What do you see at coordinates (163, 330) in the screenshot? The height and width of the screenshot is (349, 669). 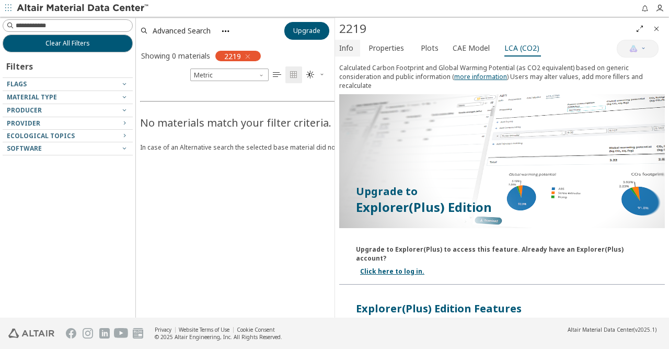 I see `a: Privacy` at bounding box center [163, 330].